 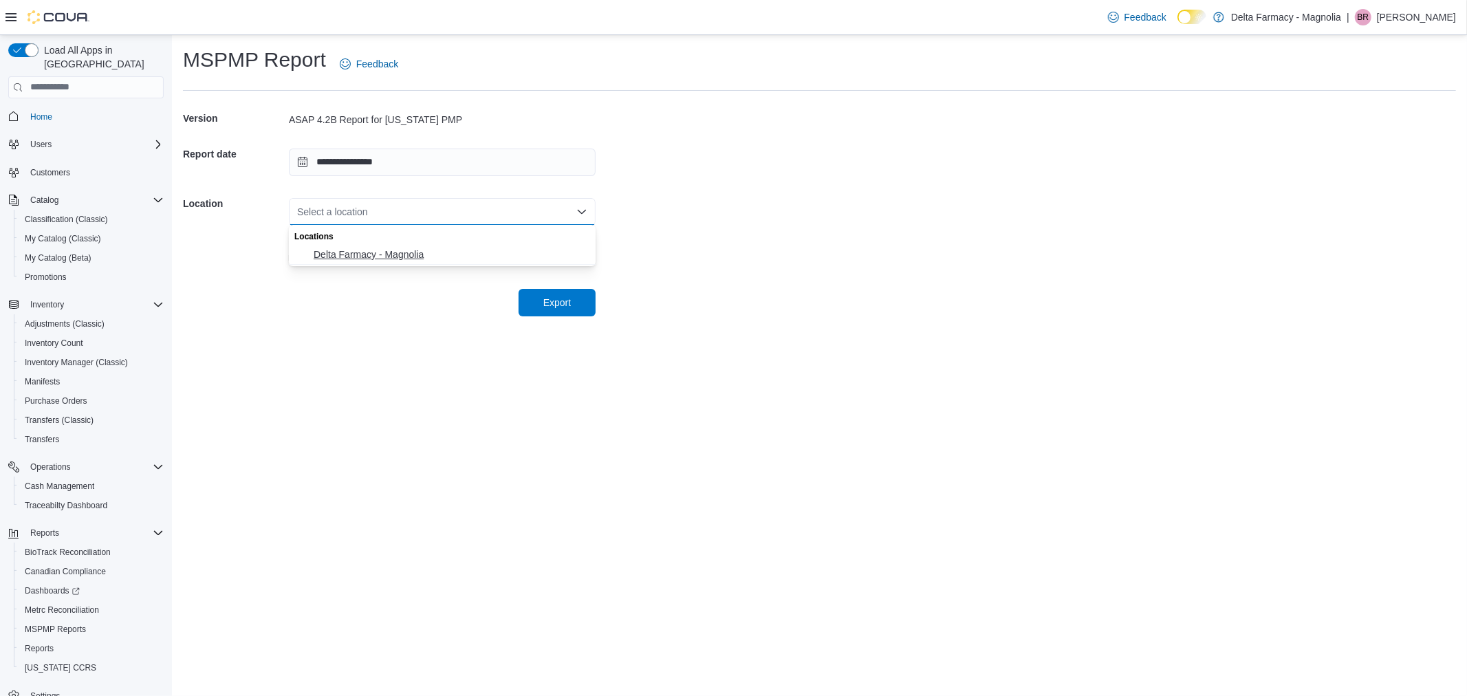 What do you see at coordinates (76, 362) in the screenshot?
I see `a: Inventory Manager (Classic)` at bounding box center [76, 362].